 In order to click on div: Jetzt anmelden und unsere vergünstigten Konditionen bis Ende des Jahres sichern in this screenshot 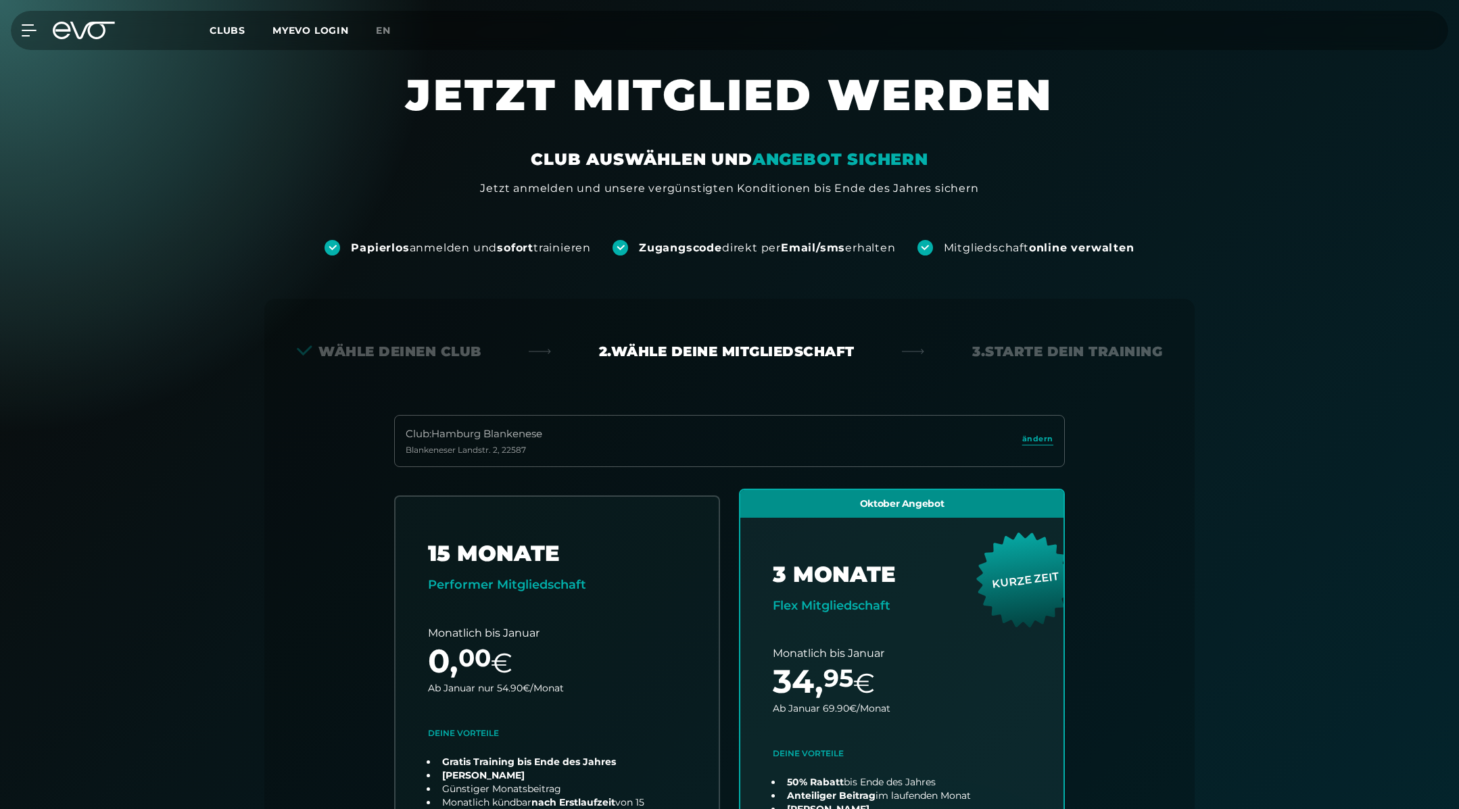, I will do `click(729, 189)`.